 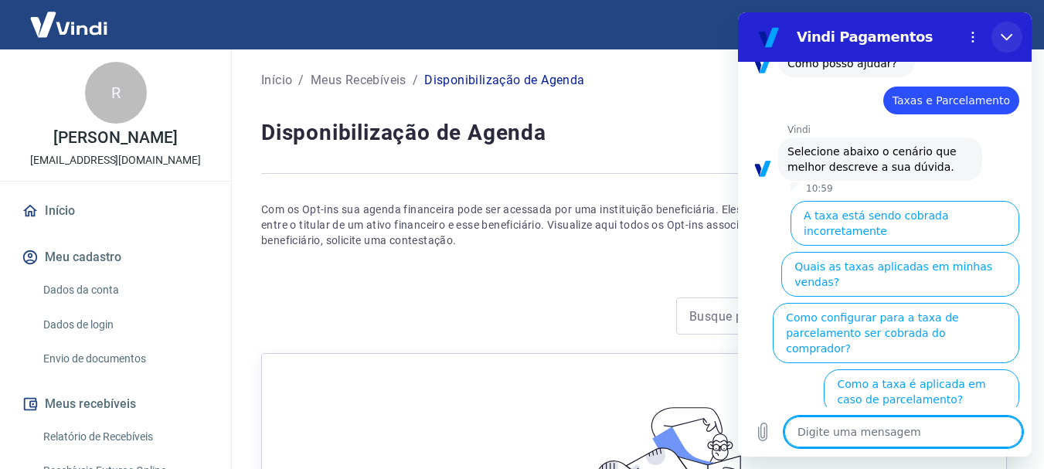 I want to click on p: Com os Opt-ins sua agenda financeira pode ser acessada por uma instituição beneficiária. Eles são..., so click(x=634, y=225).